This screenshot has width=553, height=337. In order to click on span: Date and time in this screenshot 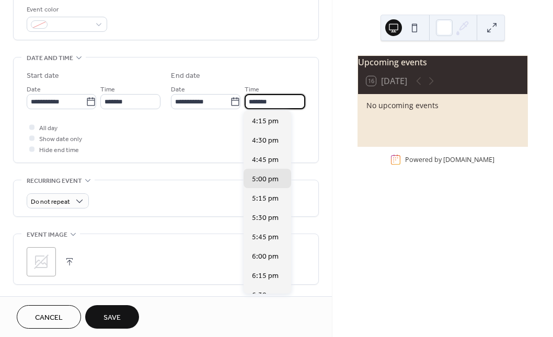, I will do `click(50, 58)`.